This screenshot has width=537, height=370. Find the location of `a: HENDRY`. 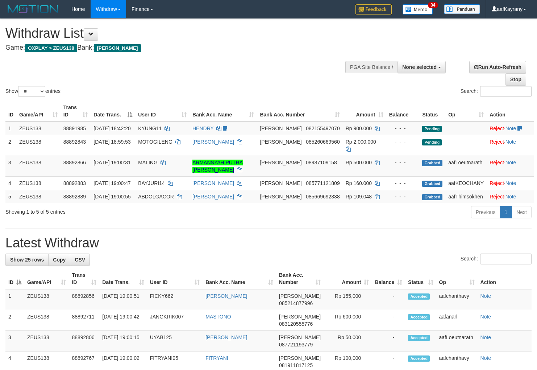

a: HENDRY is located at coordinates (203, 128).